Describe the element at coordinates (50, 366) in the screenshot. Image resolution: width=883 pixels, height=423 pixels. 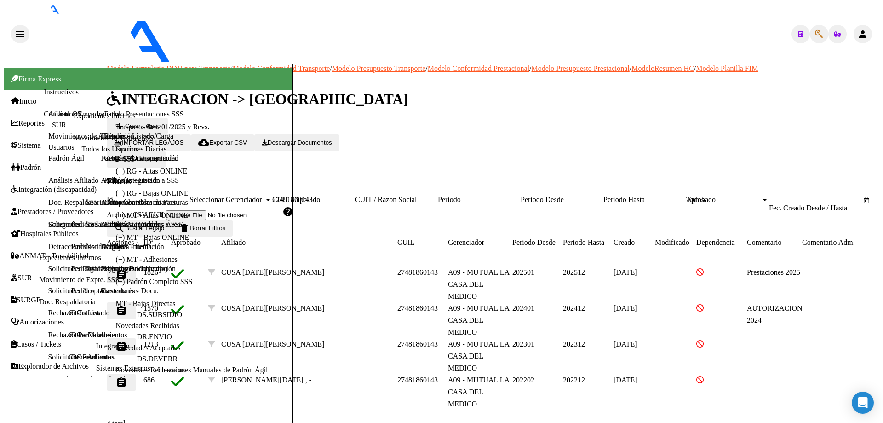
I see `a: Explorador de Archivos` at that location.